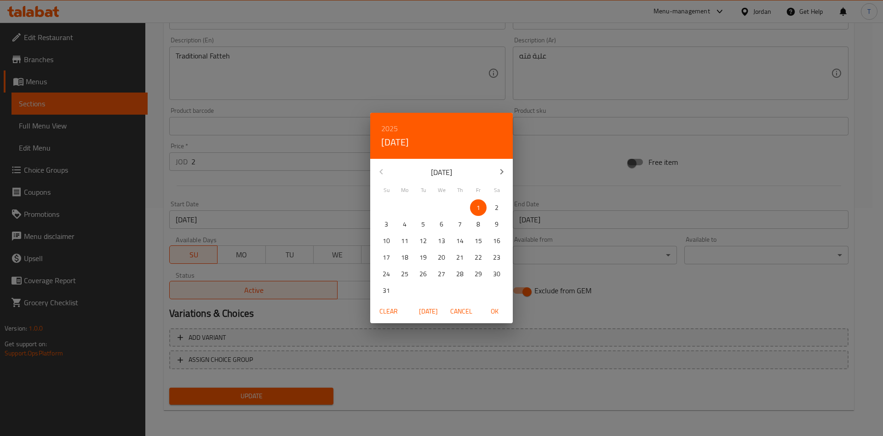 This screenshot has height=436, width=883. What do you see at coordinates (497, 190) in the screenshot?
I see `span: Sa` at bounding box center [497, 190].